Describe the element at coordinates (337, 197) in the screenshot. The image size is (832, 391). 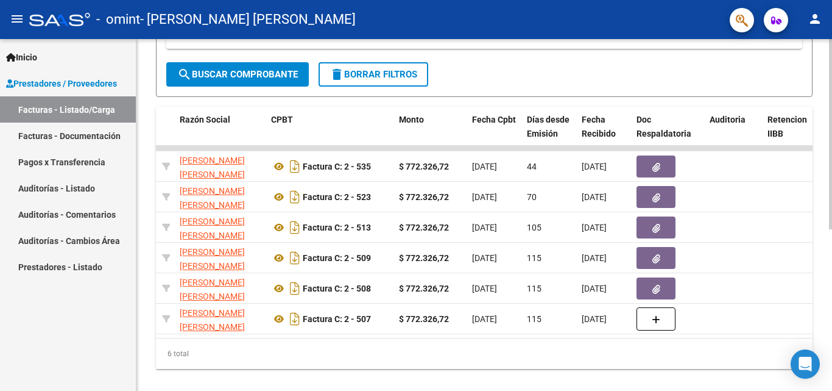
I see `strong: Factura C: 2 - 523` at that location.